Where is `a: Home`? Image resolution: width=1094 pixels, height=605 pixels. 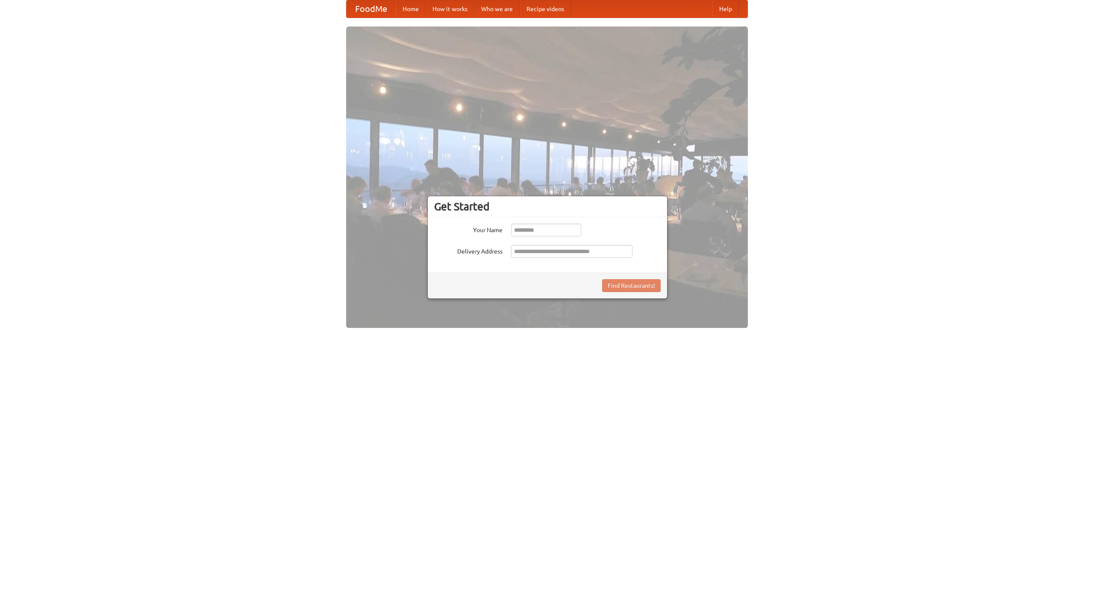
a: Home is located at coordinates (411, 9).